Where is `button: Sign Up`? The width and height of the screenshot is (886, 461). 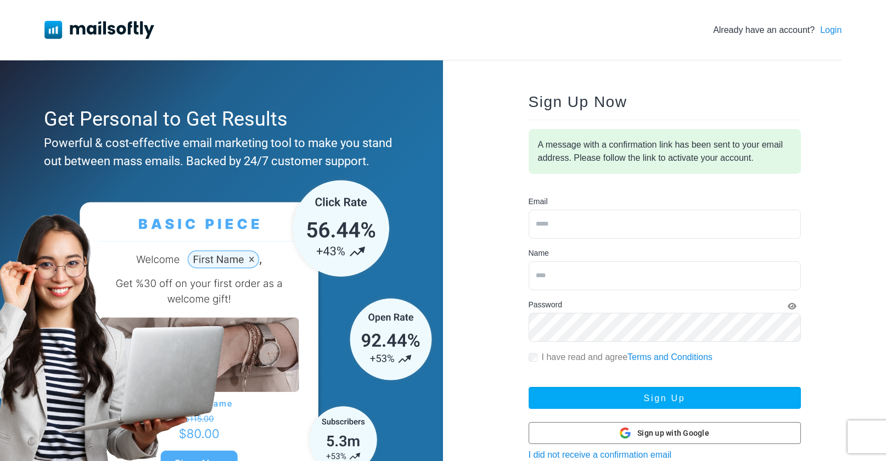 button: Sign Up is located at coordinates (664, 398).